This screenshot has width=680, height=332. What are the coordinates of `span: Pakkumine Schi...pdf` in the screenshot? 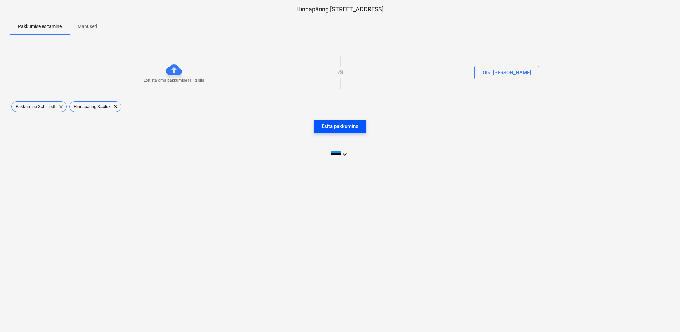 It's located at (36, 106).